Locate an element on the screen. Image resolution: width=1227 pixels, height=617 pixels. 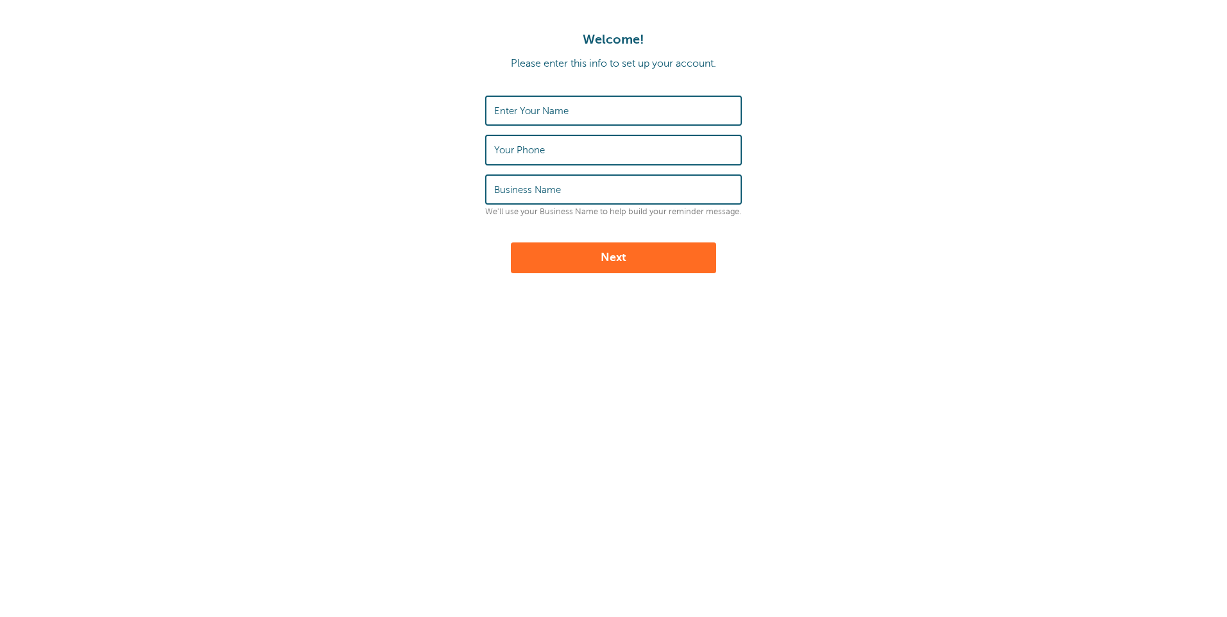
label: Your Phone is located at coordinates (519, 150).